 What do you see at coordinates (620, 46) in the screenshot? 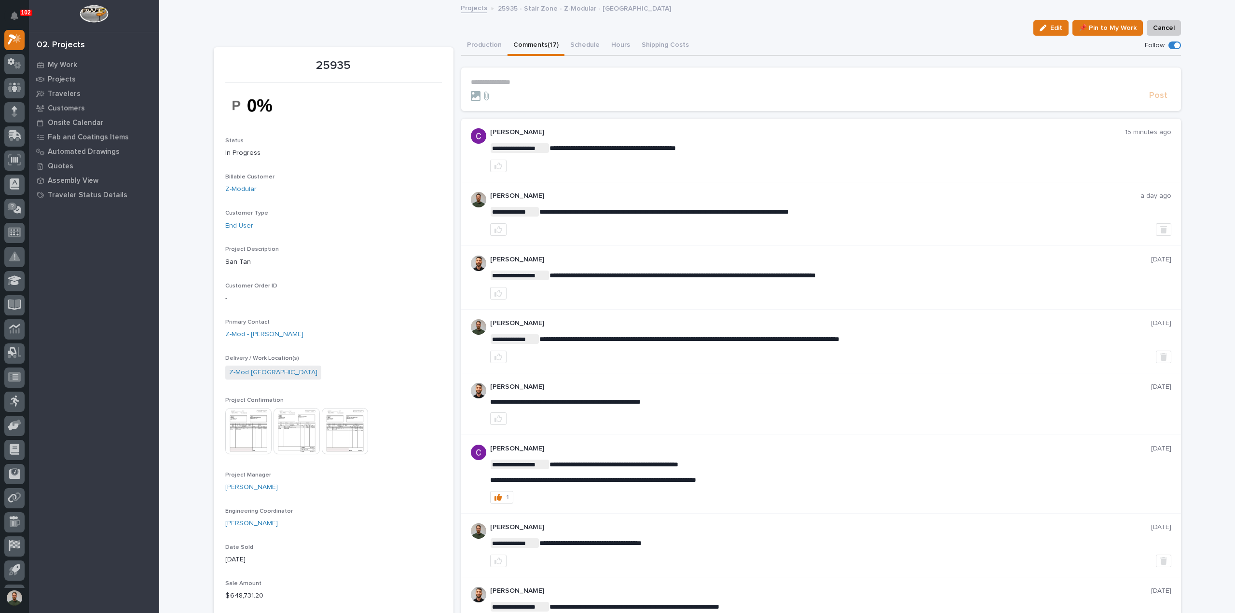
I see `button: Hours` at bounding box center [620, 46].